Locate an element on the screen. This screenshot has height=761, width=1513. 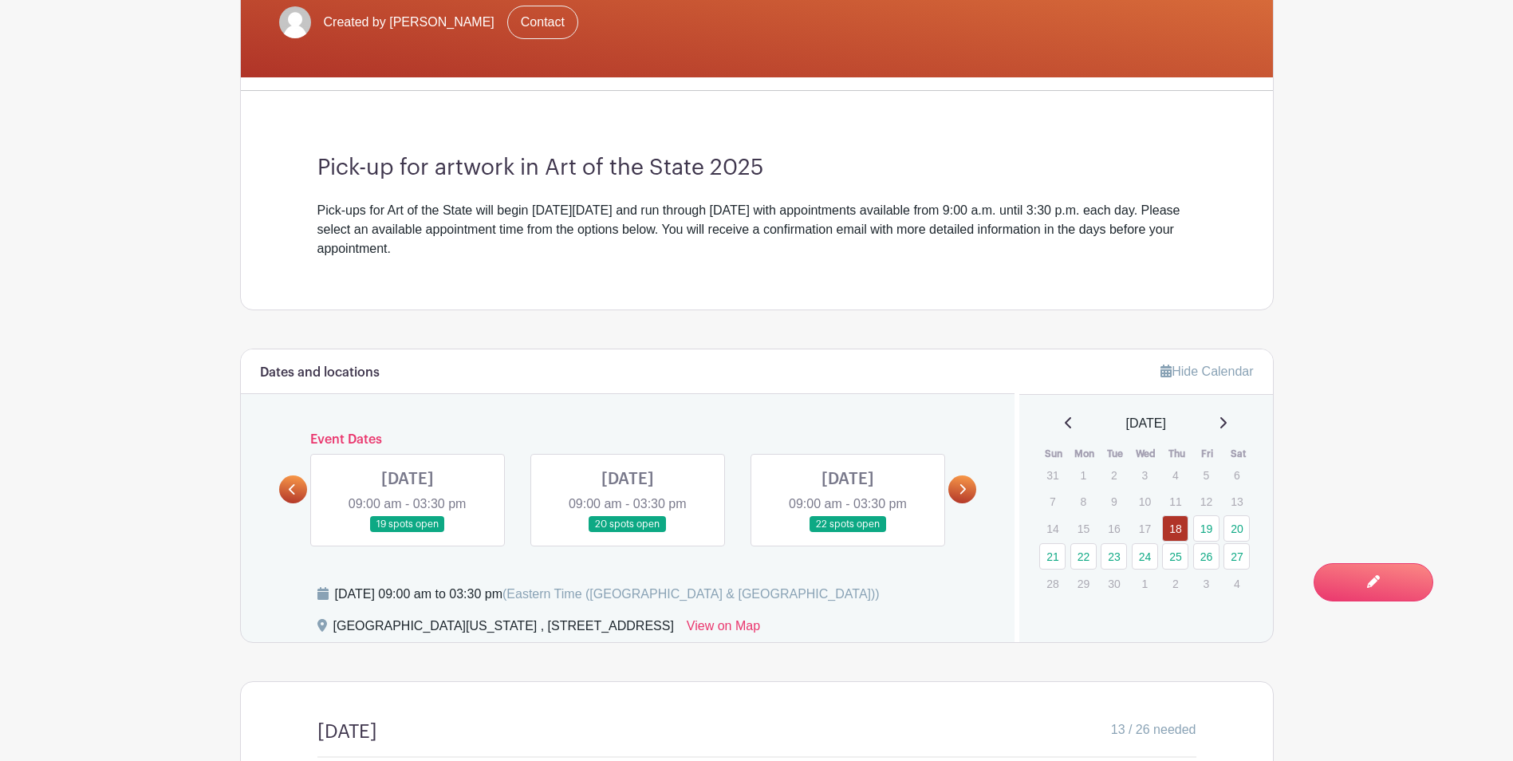
p: 28 is located at coordinates (1052, 583).